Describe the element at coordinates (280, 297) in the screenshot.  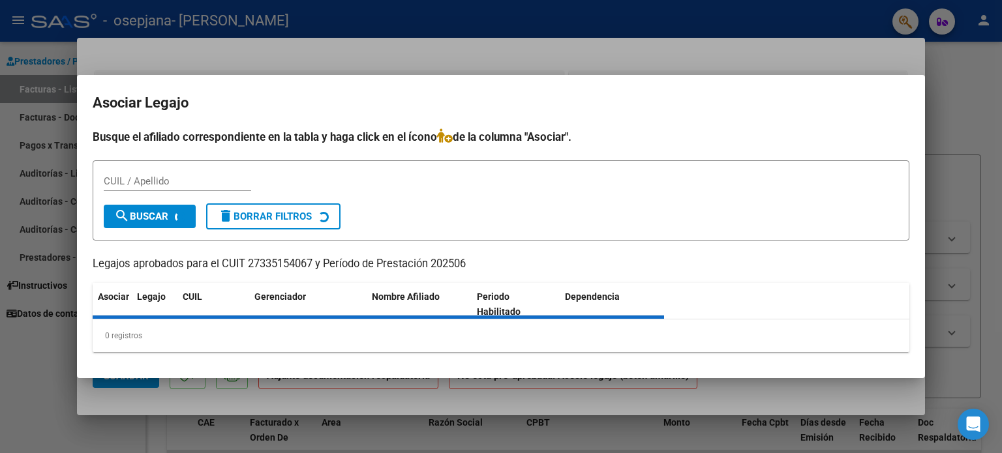
I see `span: Gerenciador` at that location.